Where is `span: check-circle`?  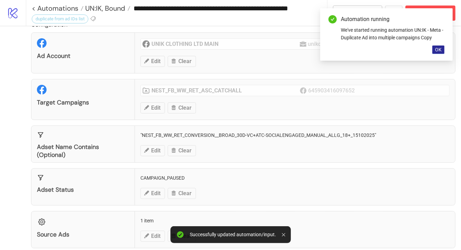 span: check-circle is located at coordinates (332, 19).